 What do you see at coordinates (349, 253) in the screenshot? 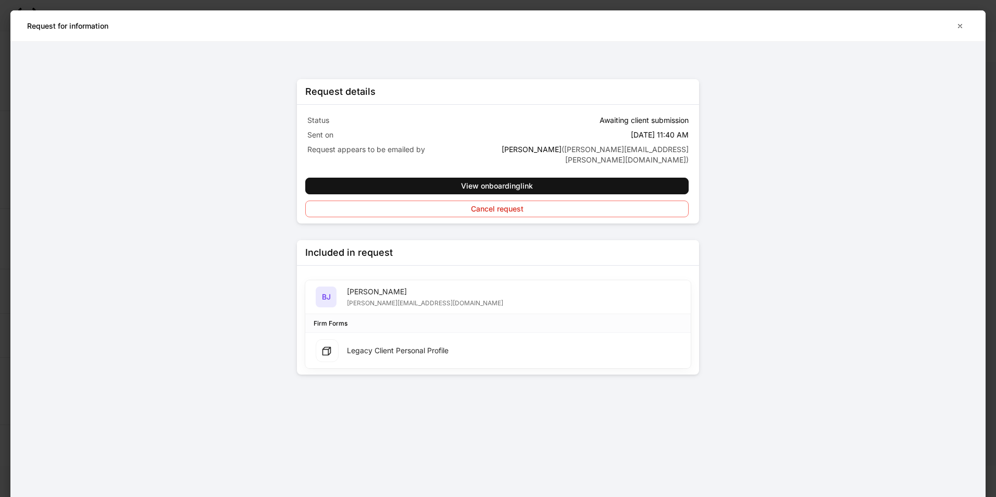
I see `div: Included in request` at bounding box center [349, 253].